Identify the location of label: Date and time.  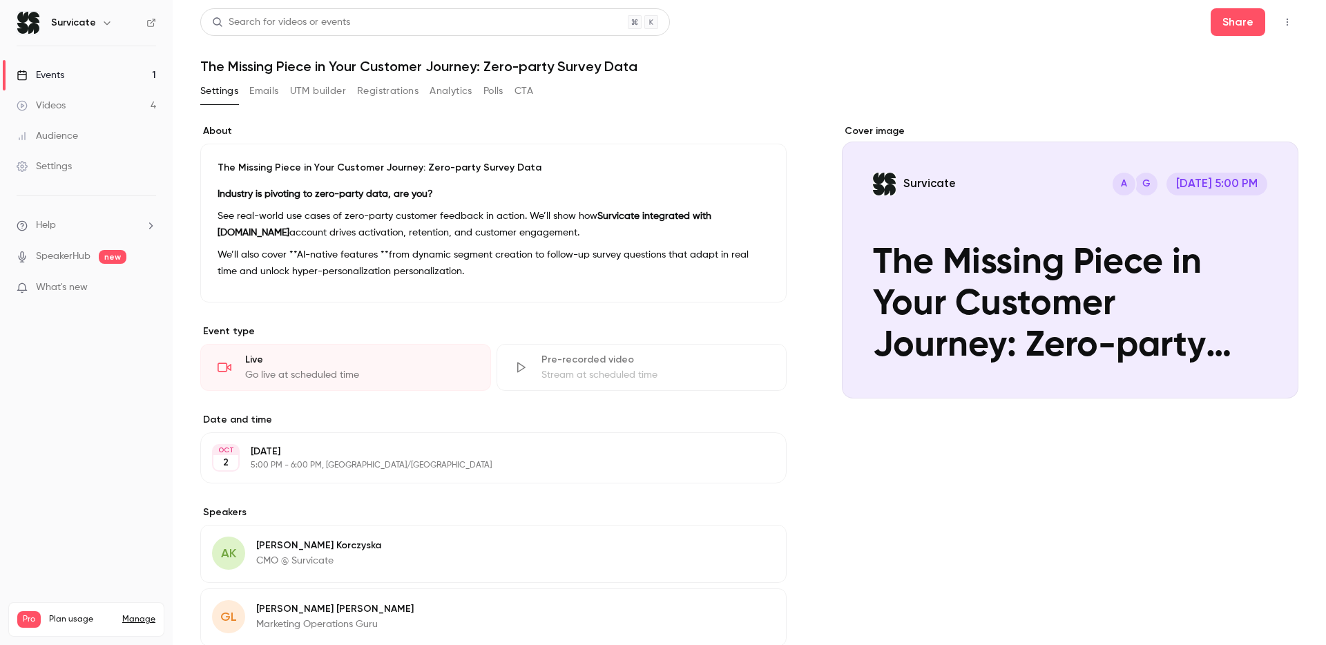
(493, 420).